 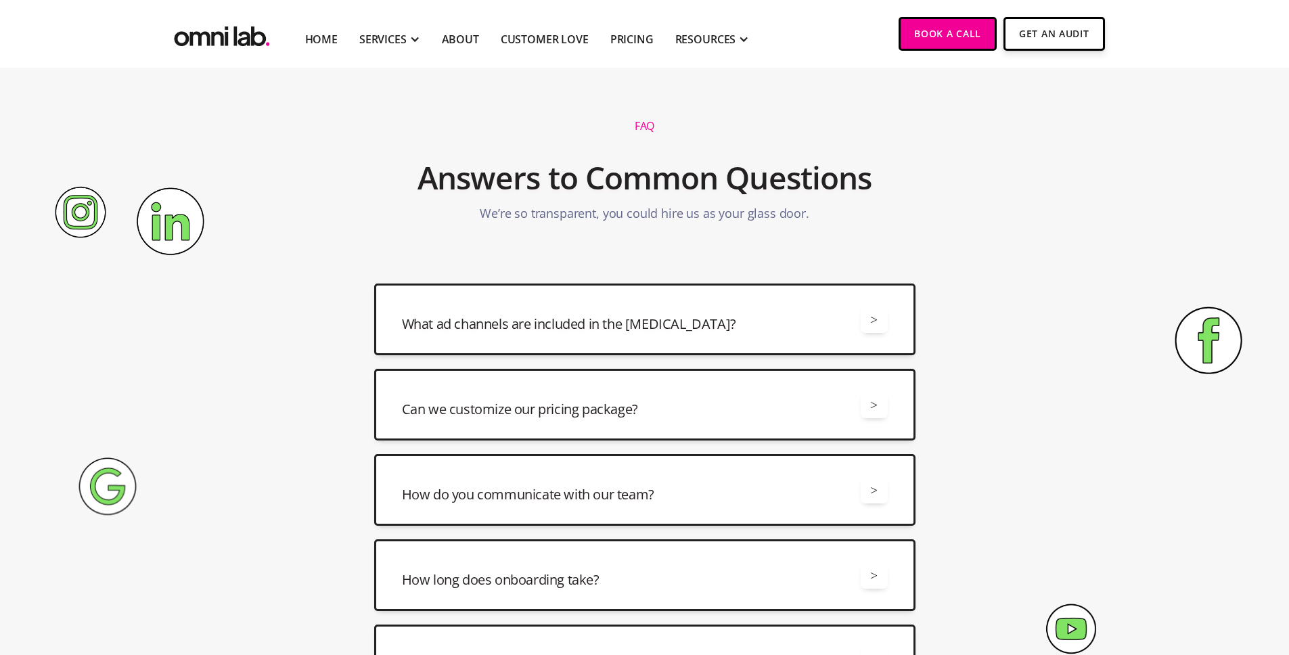 What do you see at coordinates (501, 580) in the screenshot?
I see `h3: How long does onboarding take?` at bounding box center [501, 580].